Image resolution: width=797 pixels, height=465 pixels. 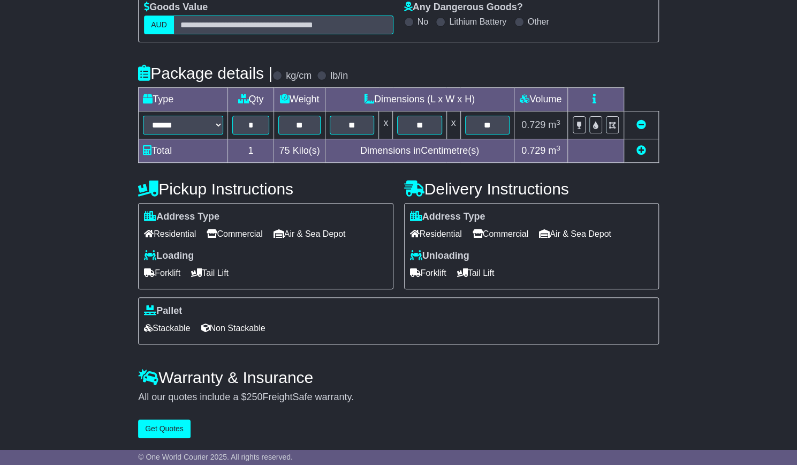 I want to click on label: Loading, so click(x=169, y=256).